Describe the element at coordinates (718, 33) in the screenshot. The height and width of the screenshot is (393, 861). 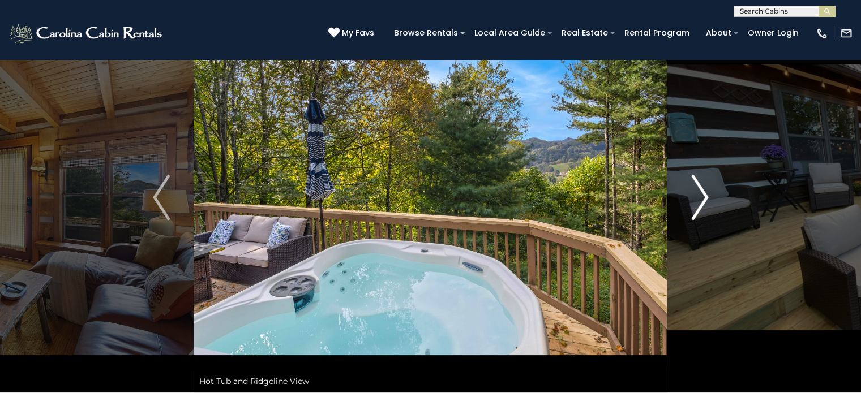
I see `a: About` at that location.